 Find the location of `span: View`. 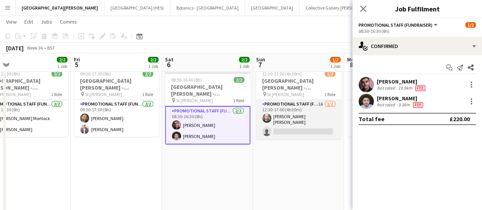

span: View is located at coordinates (11, 22).